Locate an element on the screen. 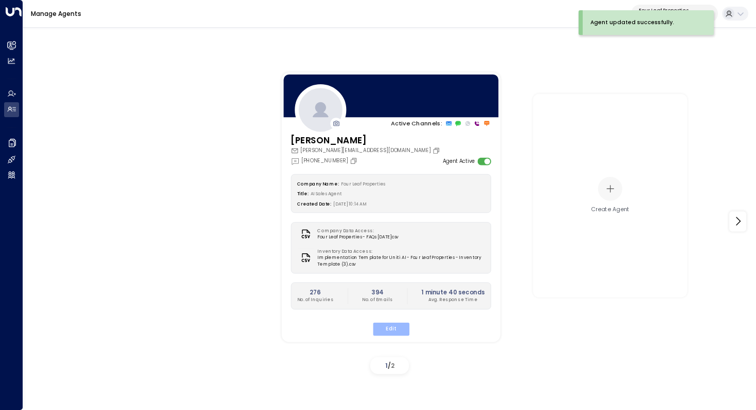 This screenshot has width=756, height=410. p: Active Channels: is located at coordinates (416, 123).